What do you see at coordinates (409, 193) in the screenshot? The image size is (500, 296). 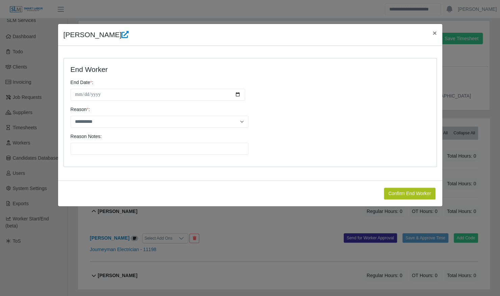 I see `button: Confirm End Worker` at bounding box center [409, 193].